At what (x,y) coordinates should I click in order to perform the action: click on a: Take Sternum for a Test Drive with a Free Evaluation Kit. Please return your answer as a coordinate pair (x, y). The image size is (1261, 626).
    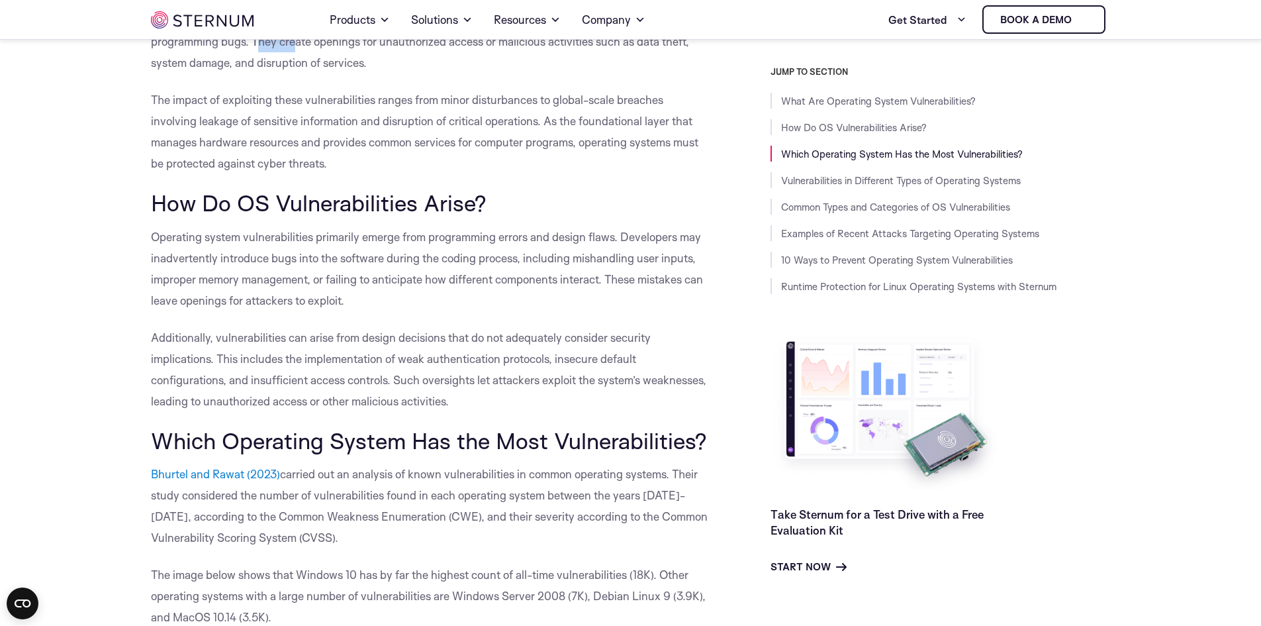
    Looking at the image, I should click on (877, 522).